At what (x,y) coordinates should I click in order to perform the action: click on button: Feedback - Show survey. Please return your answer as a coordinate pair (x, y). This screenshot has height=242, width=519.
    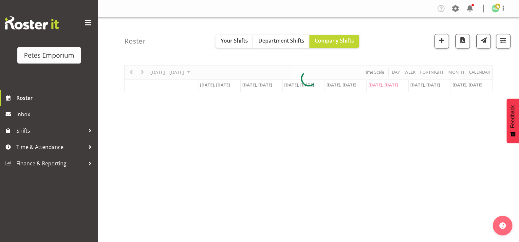
    Looking at the image, I should click on (513, 121).